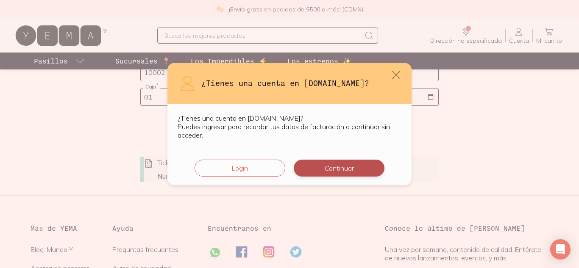 The height and width of the screenshot is (268, 579). What do you see at coordinates (560, 250) in the screenshot?
I see `div: Open Intercom Messenger` at bounding box center [560, 250].